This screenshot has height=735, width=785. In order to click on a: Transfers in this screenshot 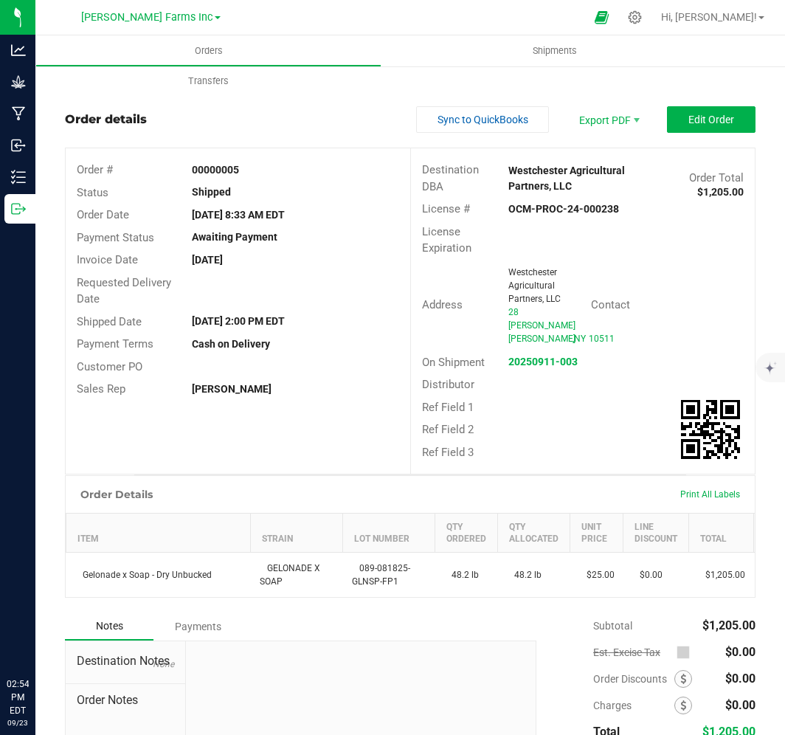, I will do `click(208, 81)`.